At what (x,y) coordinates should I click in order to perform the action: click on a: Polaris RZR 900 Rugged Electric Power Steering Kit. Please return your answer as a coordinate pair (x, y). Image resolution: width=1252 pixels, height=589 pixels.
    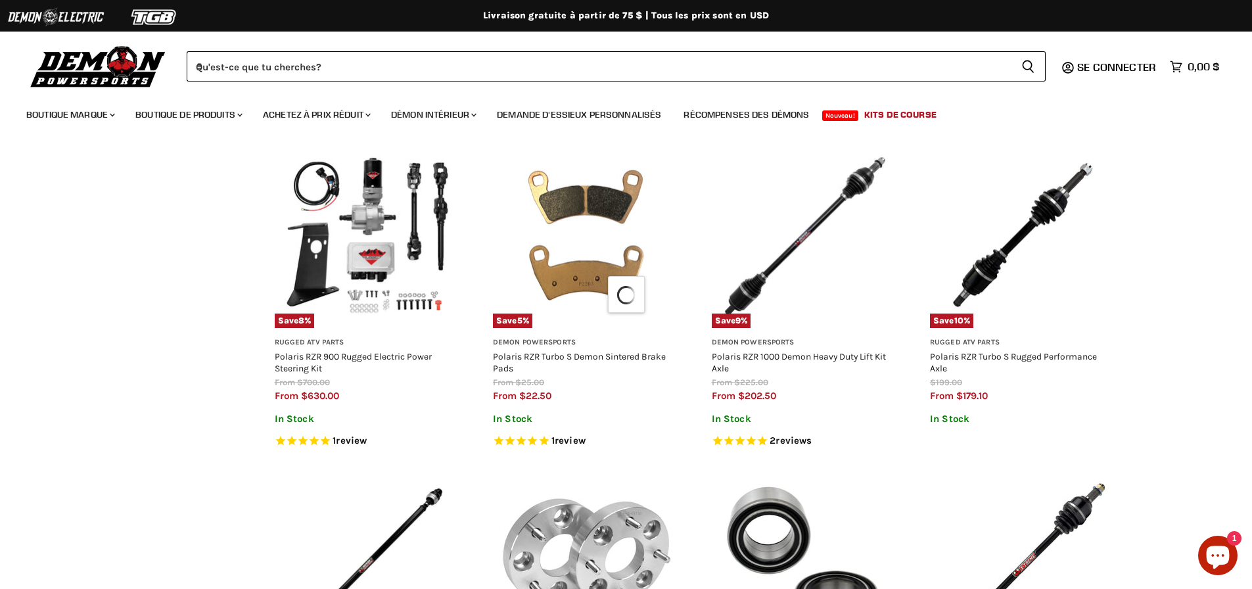
    Looking at the image, I should click on (353, 362).